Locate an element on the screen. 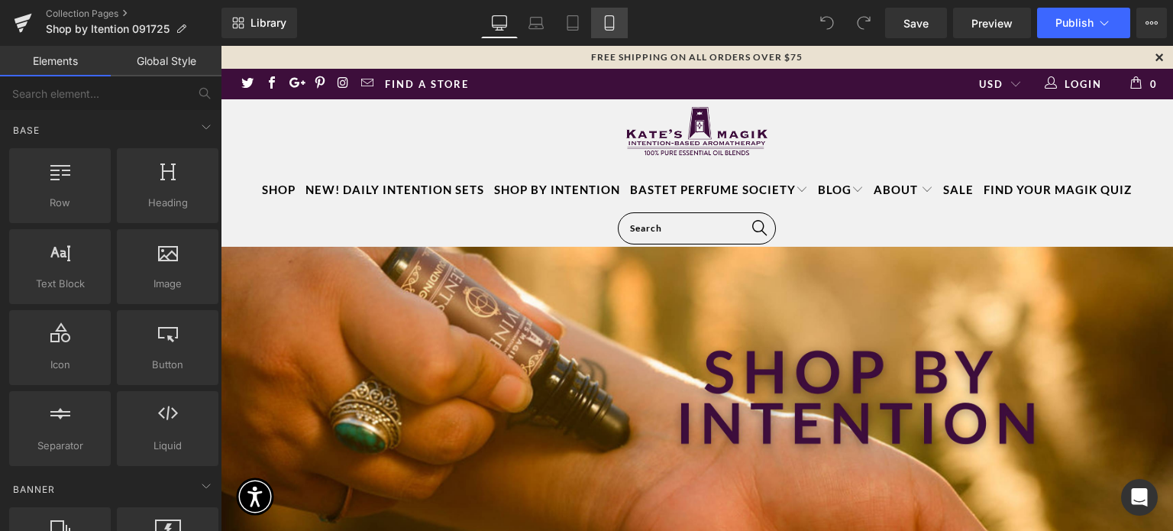 This screenshot has width=1173, height=531. span: 0 is located at coordinates (933, 38).